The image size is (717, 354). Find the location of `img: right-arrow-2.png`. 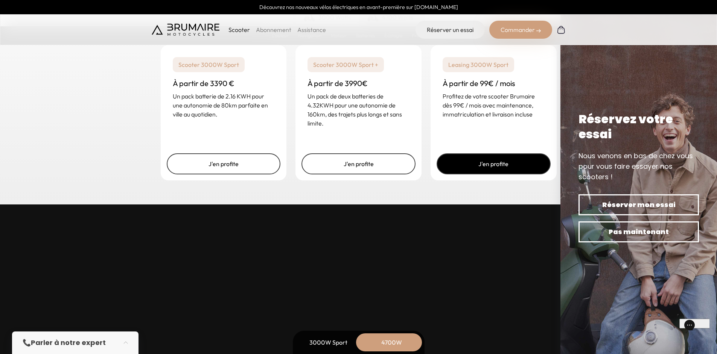

img: right-arrow-2.png is located at coordinates (538, 31).